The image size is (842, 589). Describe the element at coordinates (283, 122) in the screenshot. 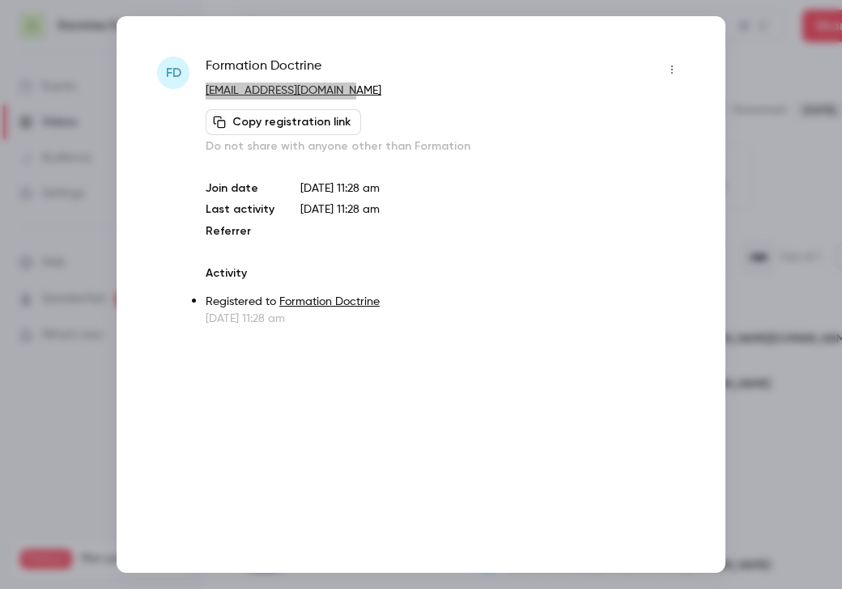

I see `button: Copy registration link` at that location.